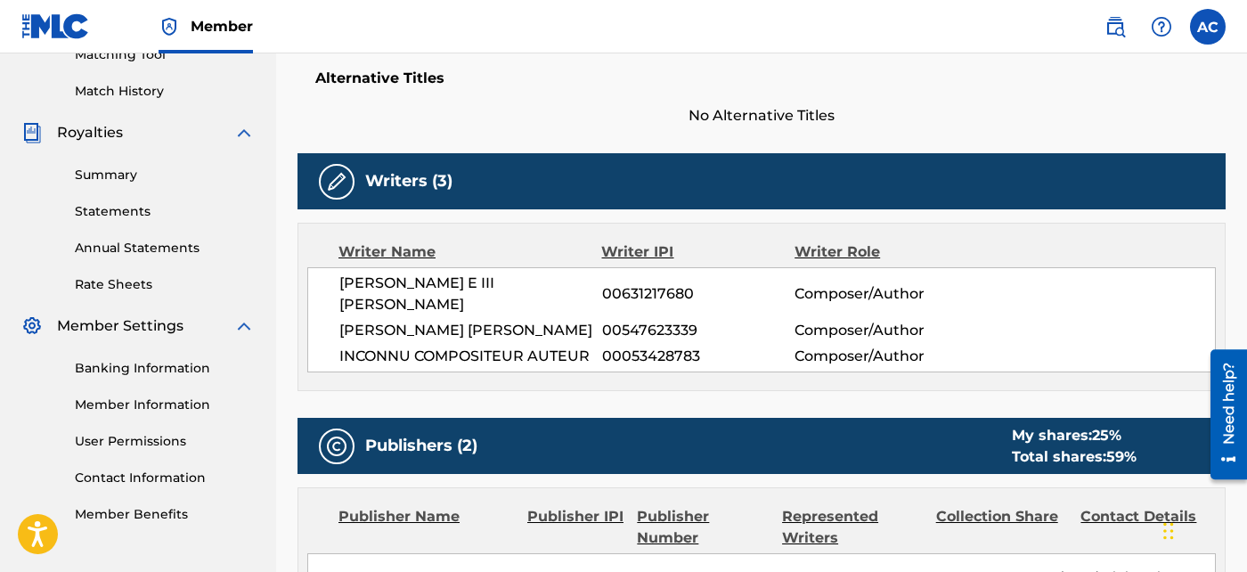  I want to click on a: Contact Information, so click(165, 477).